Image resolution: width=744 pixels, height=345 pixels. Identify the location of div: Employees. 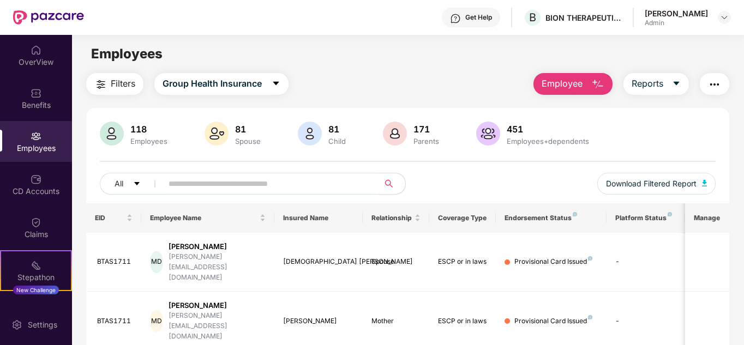
(149, 141).